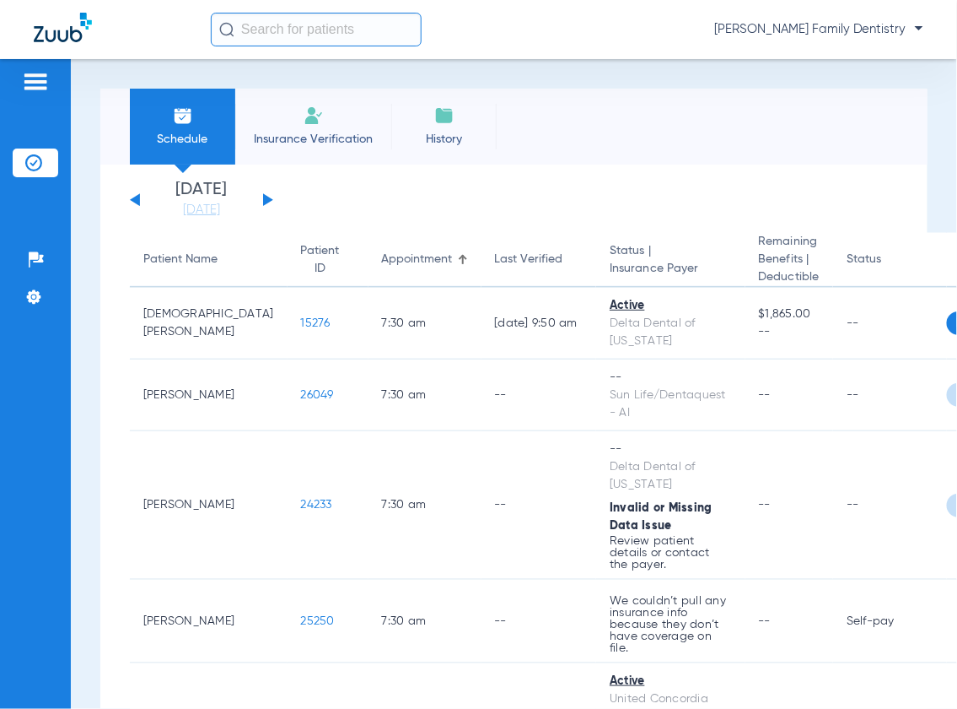 The height and width of the screenshot is (709, 957). I want to click on img: Search Icon, so click(227, 30).